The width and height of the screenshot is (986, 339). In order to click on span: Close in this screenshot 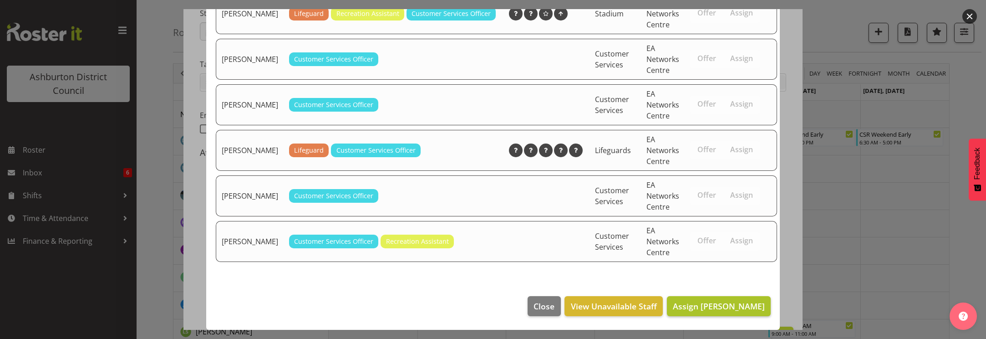, I will do `click(544, 306)`.